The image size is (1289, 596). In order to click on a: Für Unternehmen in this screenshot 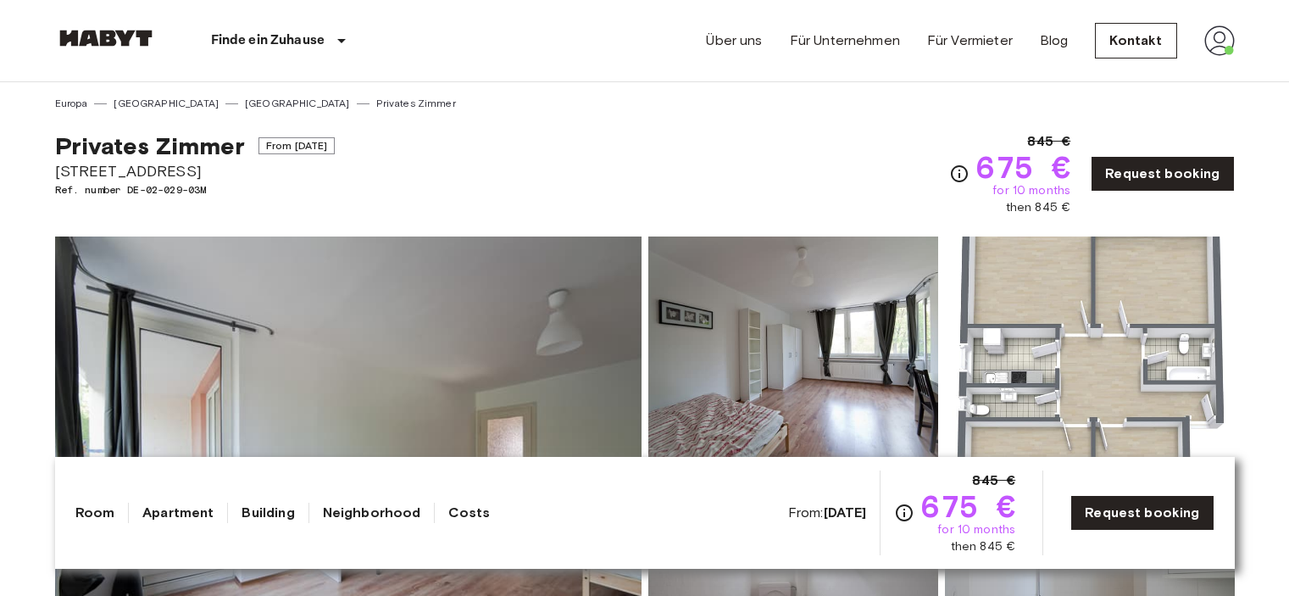, I will do `click(845, 41)`.